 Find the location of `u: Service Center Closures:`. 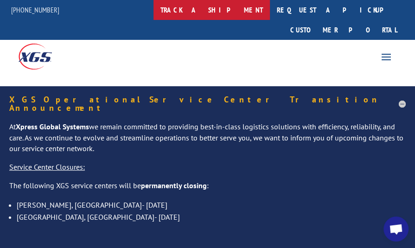

u: Service Center Closures: is located at coordinates (47, 167).